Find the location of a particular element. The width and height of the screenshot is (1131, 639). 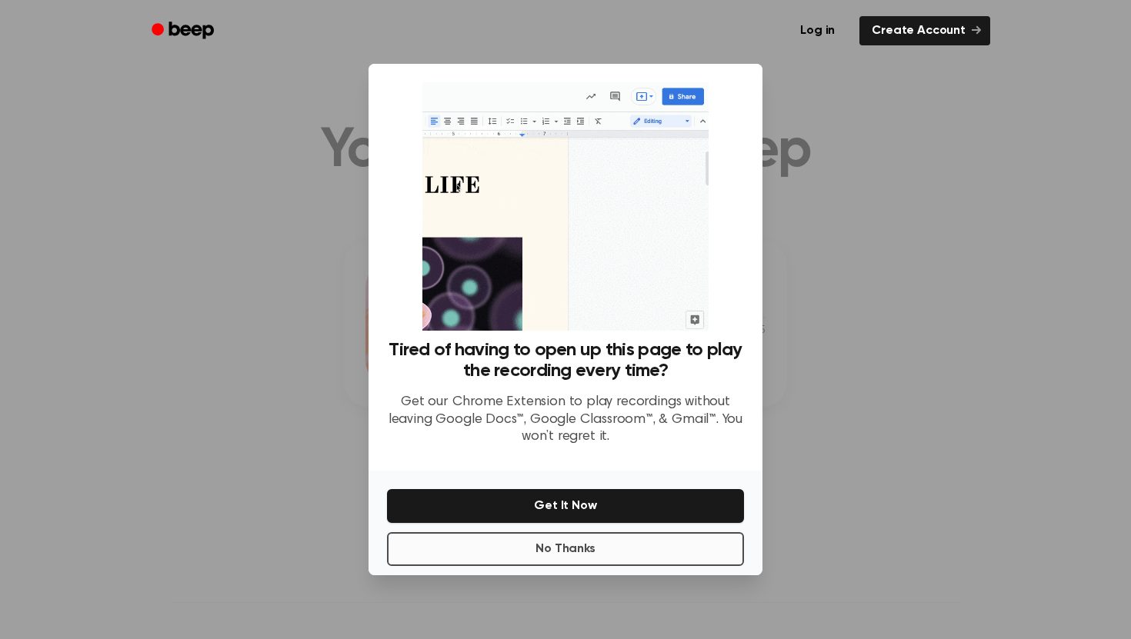

h3: Tired of having to open up this page to play the recording every time? is located at coordinates (566, 361).